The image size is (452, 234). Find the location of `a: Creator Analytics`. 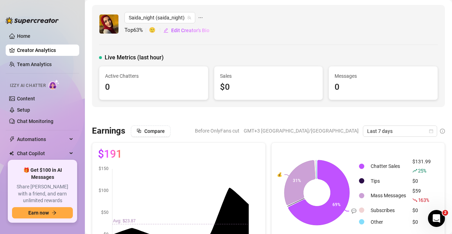

a: Creator Analytics is located at coordinates (45, 50).